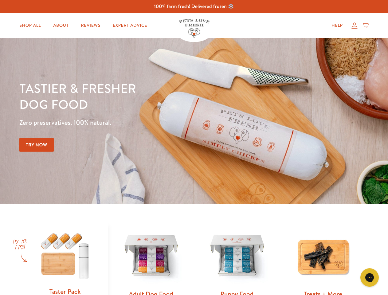 This screenshot has width=388, height=295. What do you see at coordinates (136, 96) in the screenshot?
I see `h1: Tastier & fresher dog food` at bounding box center [136, 96].